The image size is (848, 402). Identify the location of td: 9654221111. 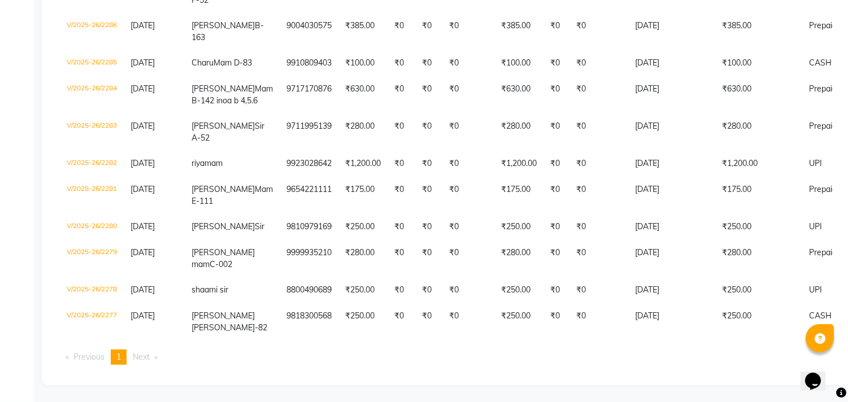
(309, 196).